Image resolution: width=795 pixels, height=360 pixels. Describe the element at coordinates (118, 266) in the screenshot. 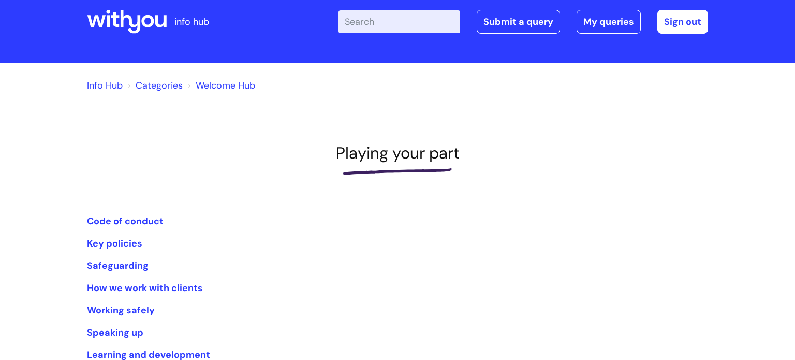

I see `a: Safeguarding` at that location.